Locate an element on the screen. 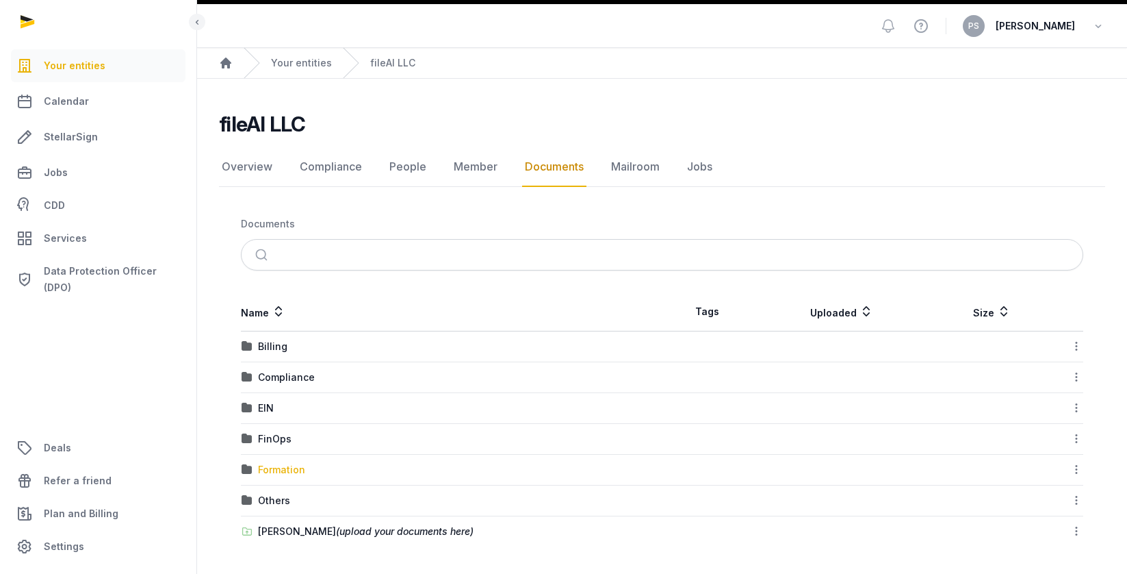 This screenshot has width=1127, height=574. span: StellarSign is located at coordinates (71, 137).